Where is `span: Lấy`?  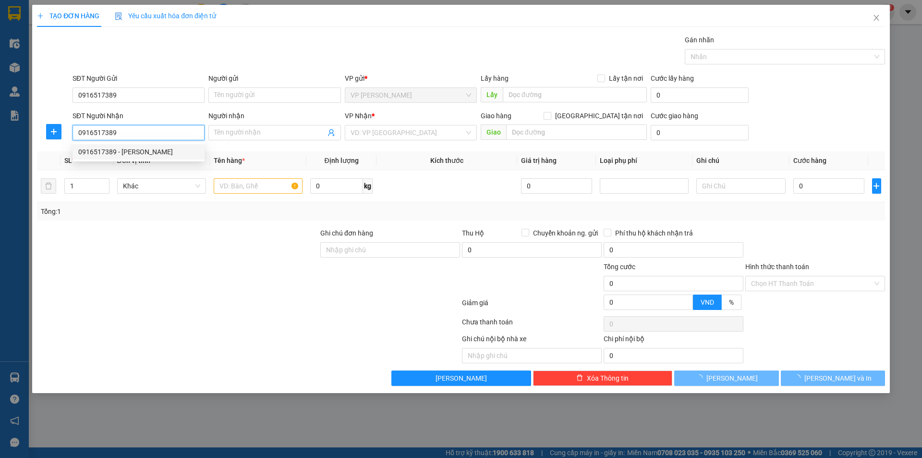
span: Lấy is located at coordinates (492, 95).